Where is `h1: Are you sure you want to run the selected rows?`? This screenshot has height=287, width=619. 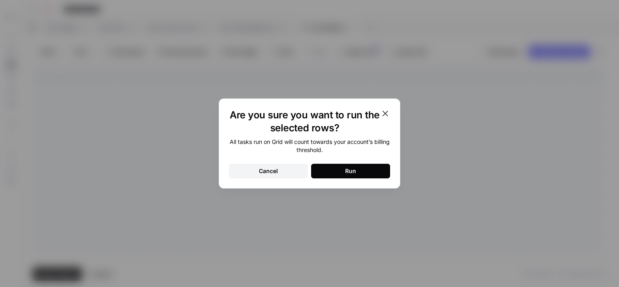
h1: Are you sure you want to run the selected rows? is located at coordinates (305, 122).